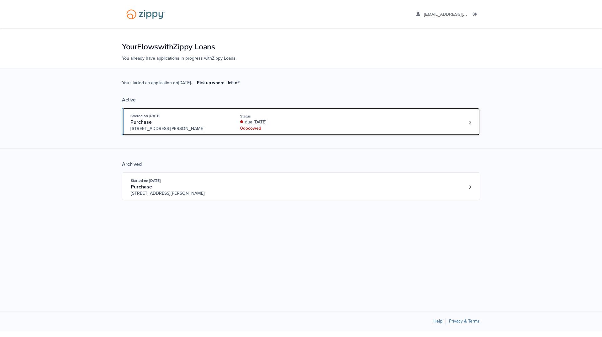 This screenshot has height=337, width=602. Describe the element at coordinates (456, 15) in the screenshot. I see `a: edit profile` at that location.